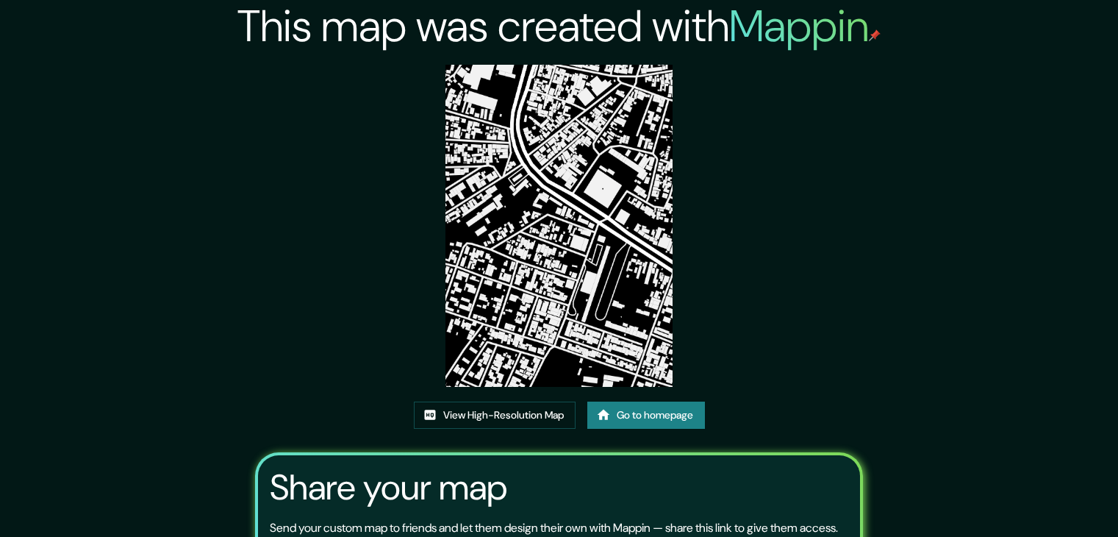  I want to click on a: Go to homepage, so click(646, 415).